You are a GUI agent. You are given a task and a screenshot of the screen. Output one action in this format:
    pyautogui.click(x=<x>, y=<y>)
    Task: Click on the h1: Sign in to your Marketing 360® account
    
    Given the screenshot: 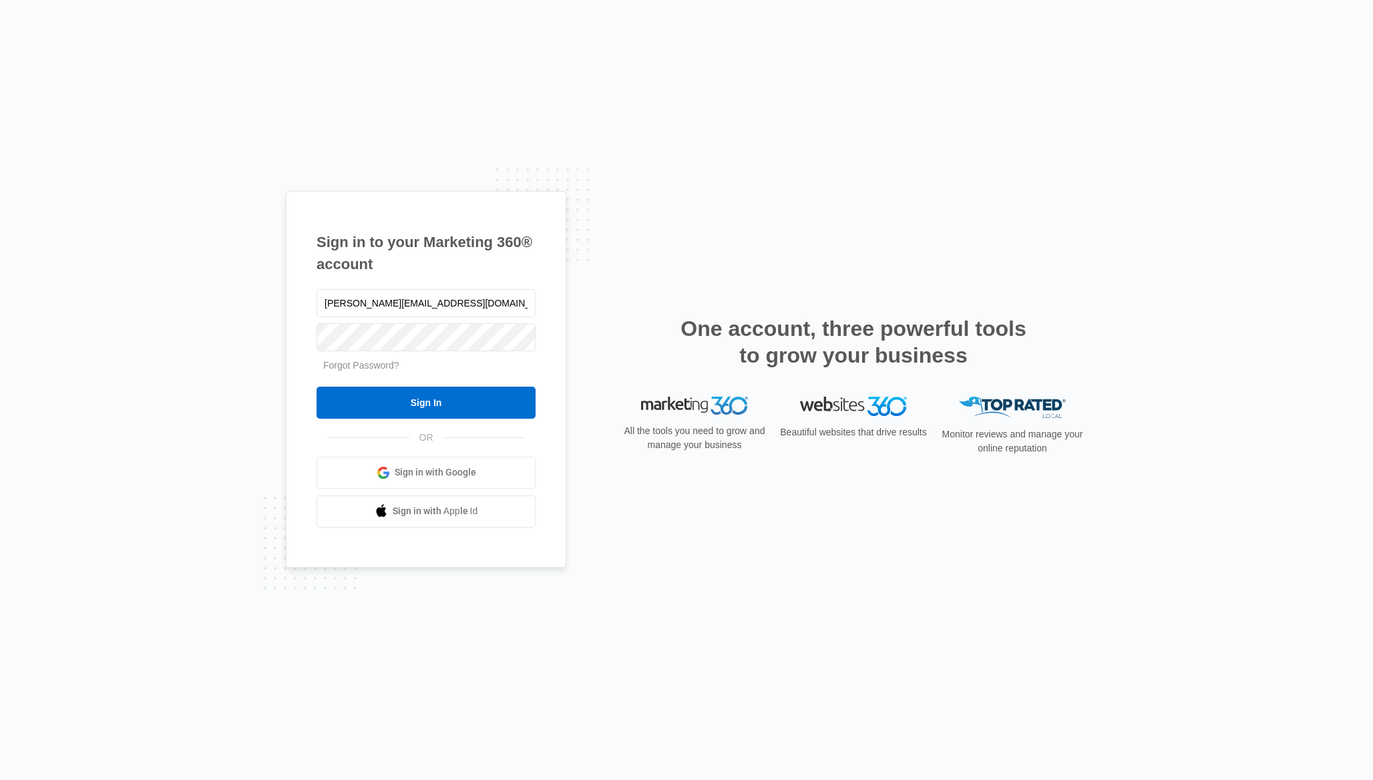 What is the action you would take?
    pyautogui.click(x=426, y=253)
    